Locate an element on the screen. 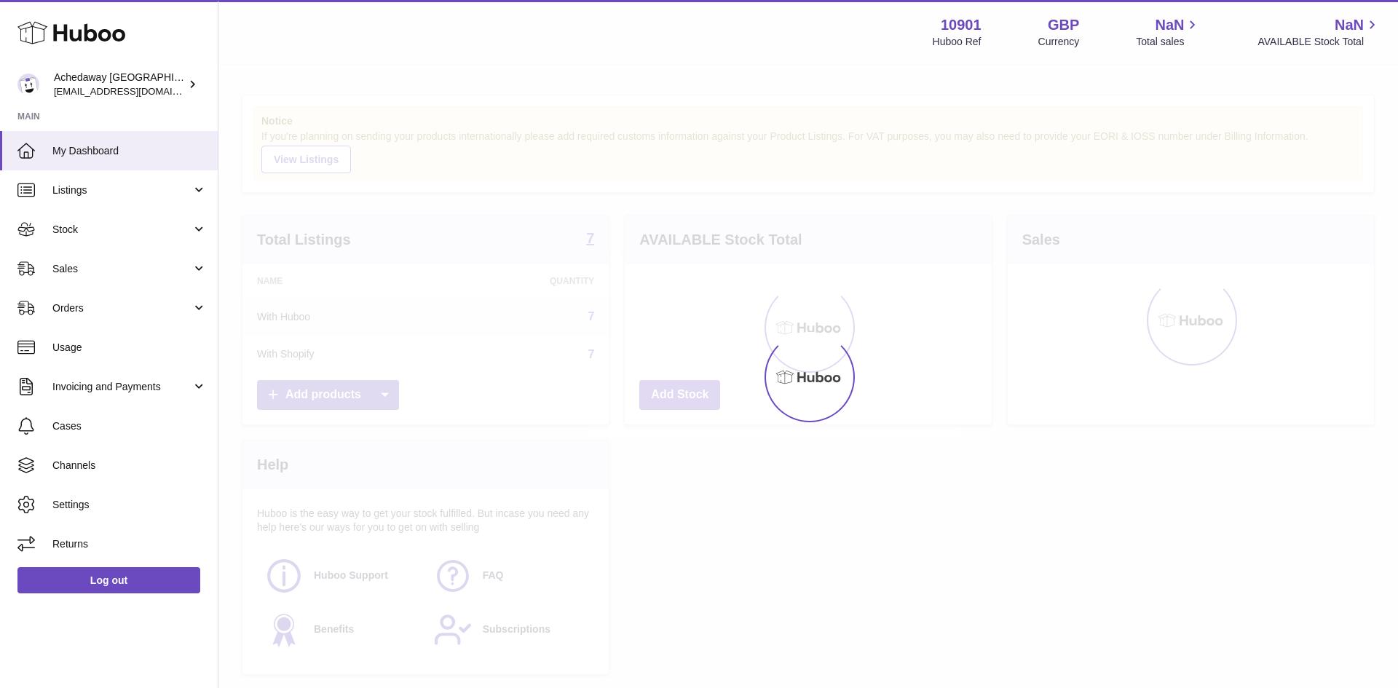 The image size is (1398, 688). span: Stock is located at coordinates (122, 229).